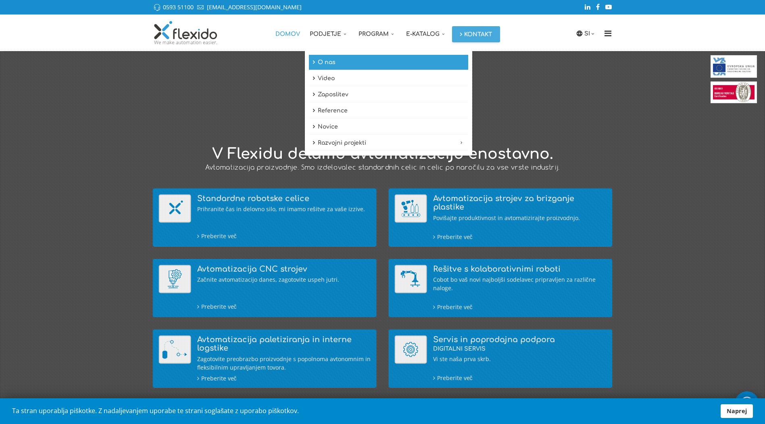 The width and height of the screenshot is (765, 424). What do you see at coordinates (377, 33) in the screenshot?
I see `a: Program` at bounding box center [377, 33].